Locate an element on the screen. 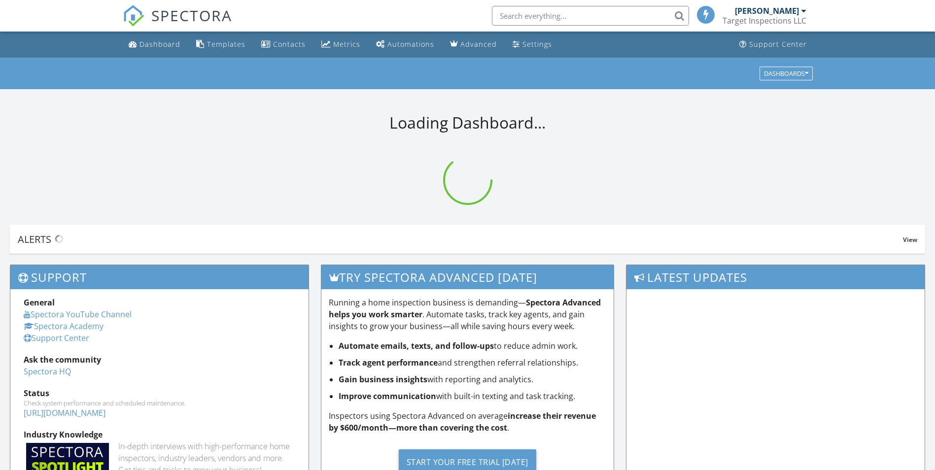 This screenshot has height=470, width=935. div: Status is located at coordinates (159, 393).